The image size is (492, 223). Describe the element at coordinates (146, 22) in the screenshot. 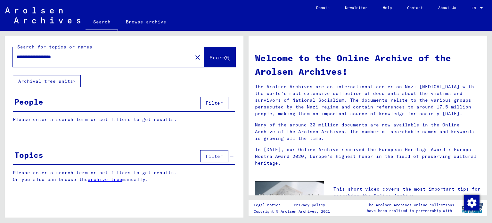

I see `a: Browse archive` at that location.